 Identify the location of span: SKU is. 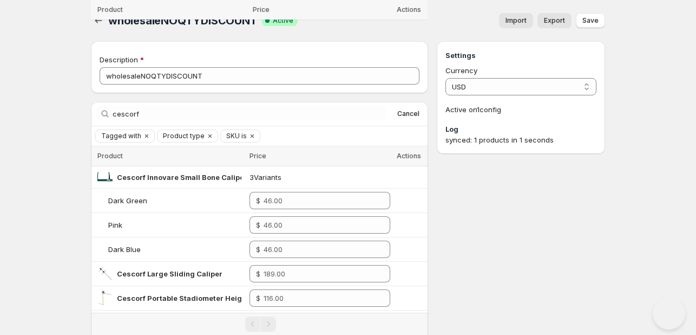
(237, 136).